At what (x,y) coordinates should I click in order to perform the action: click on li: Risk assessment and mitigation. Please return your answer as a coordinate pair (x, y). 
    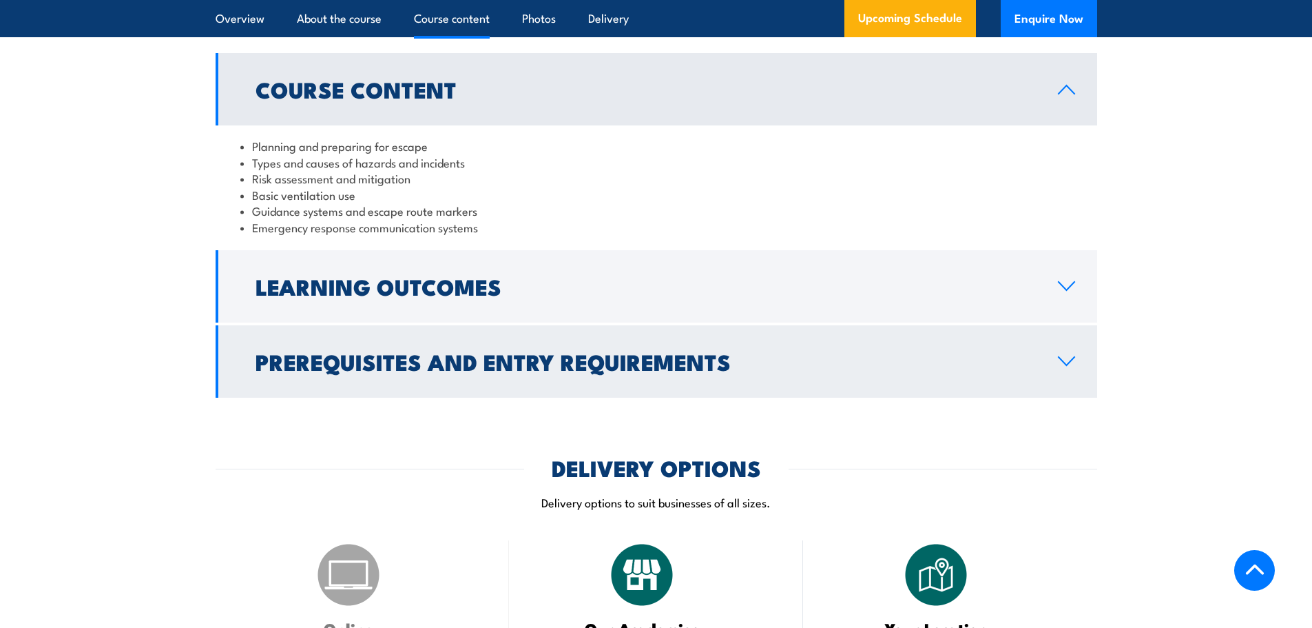
    Looking at the image, I should click on (656, 178).